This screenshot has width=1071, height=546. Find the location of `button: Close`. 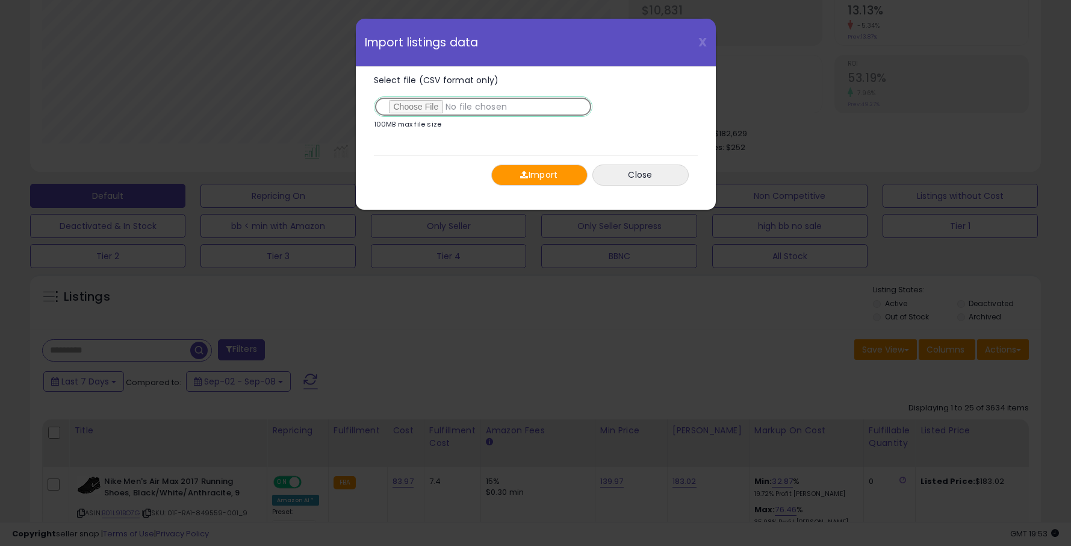

button: Close is located at coordinates (641, 175).